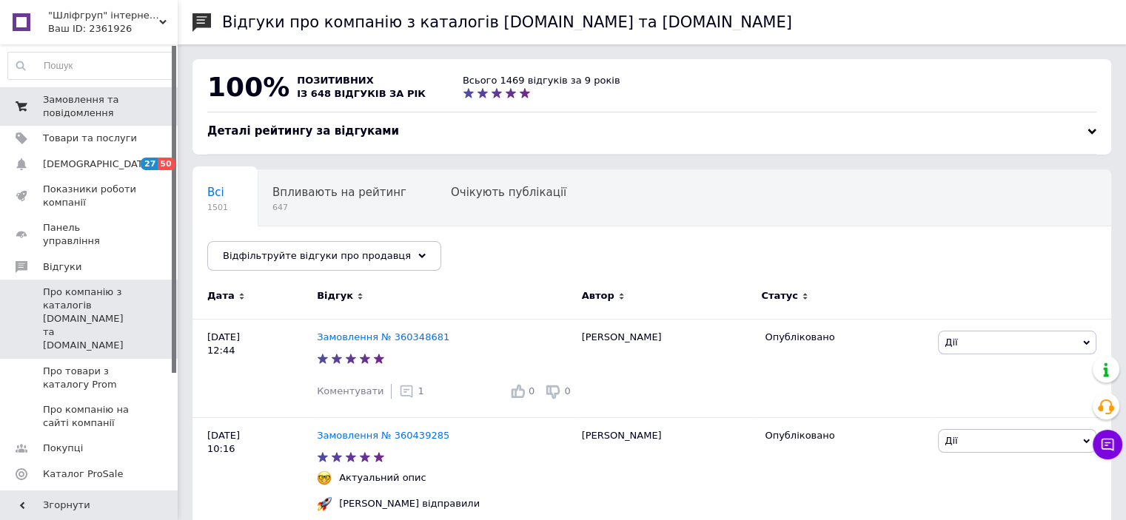 The image size is (1126, 520). What do you see at coordinates (104, 16) in the screenshot?
I see `span: "Шліфгруп" інтернет магазин` at bounding box center [104, 16].